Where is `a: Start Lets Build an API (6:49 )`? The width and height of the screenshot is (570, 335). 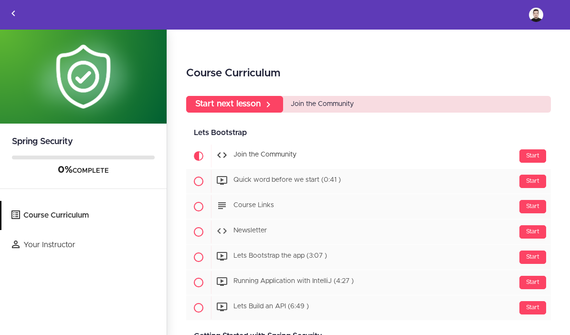
a: Start Lets Build an API (6:49 ) is located at coordinates (369, 308).